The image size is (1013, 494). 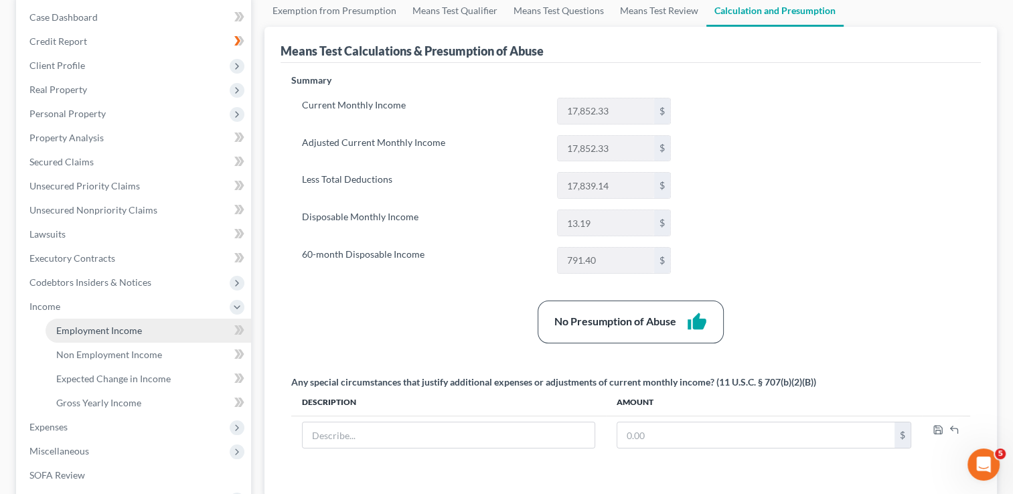 I want to click on a: Gross Yearly Income, so click(x=148, y=403).